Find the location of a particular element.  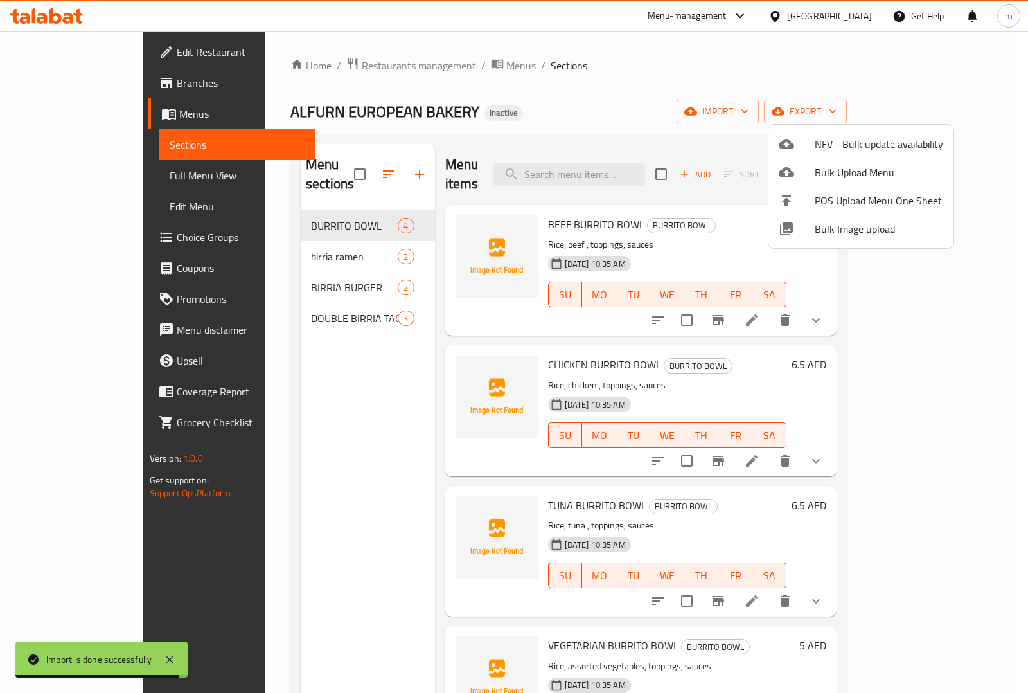

li: POS Upload Menu One Sheet is located at coordinates (861, 200).